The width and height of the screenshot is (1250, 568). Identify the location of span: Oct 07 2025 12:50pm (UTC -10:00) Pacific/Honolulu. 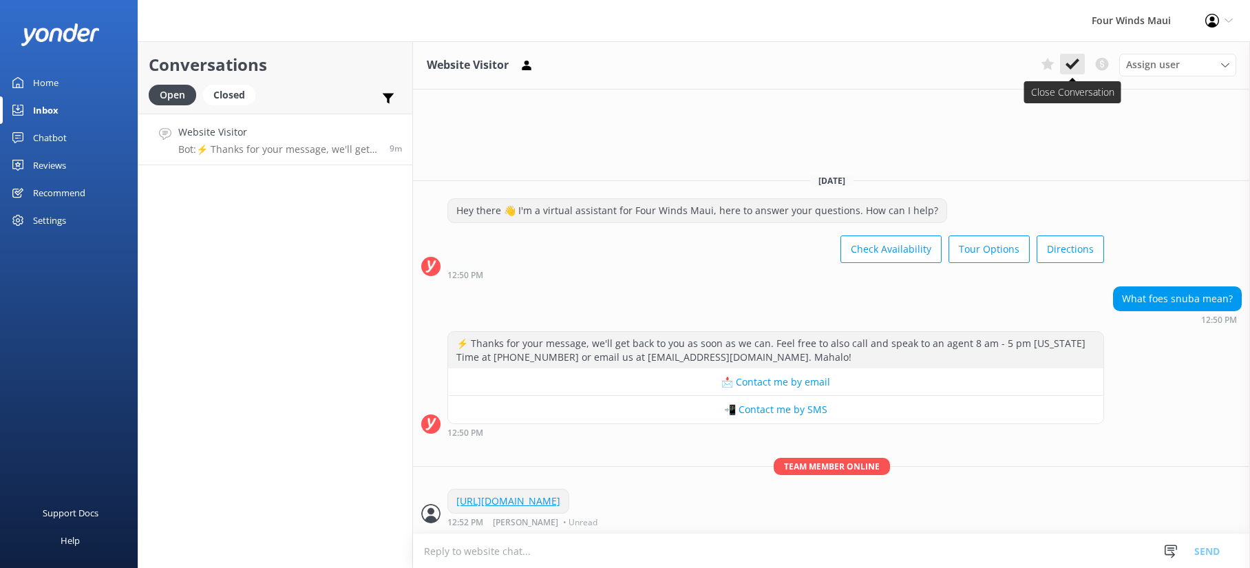
(396, 148).